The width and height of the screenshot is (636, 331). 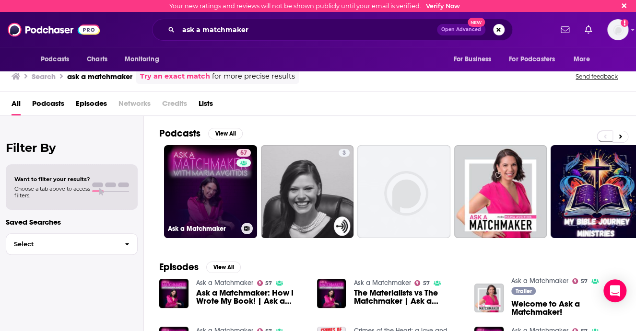 What do you see at coordinates (566, 308) in the screenshot?
I see `span: Welcome to Ask a Matchmaker!` at bounding box center [566, 308].